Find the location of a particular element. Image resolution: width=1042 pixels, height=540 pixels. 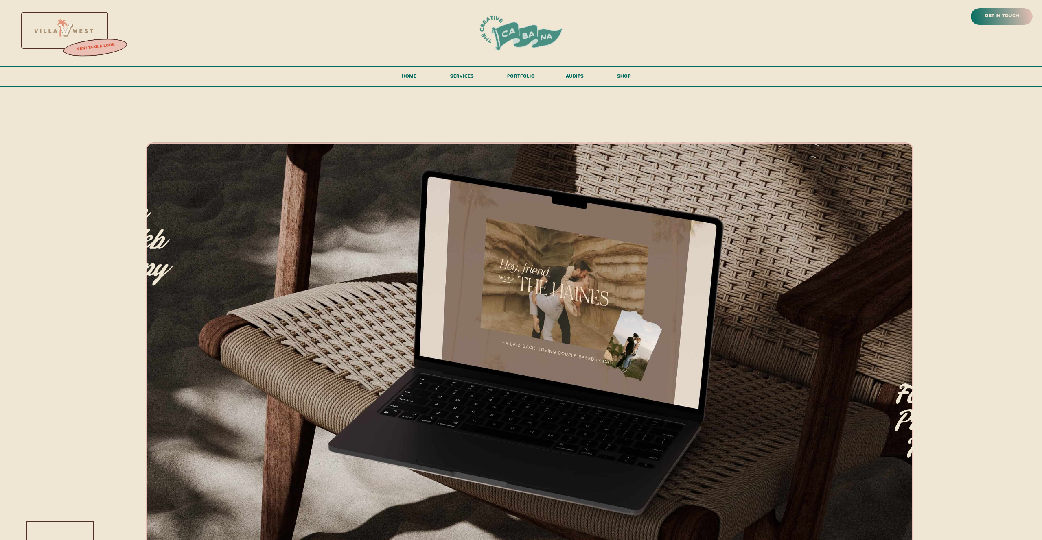

span: services is located at coordinates (462, 76).